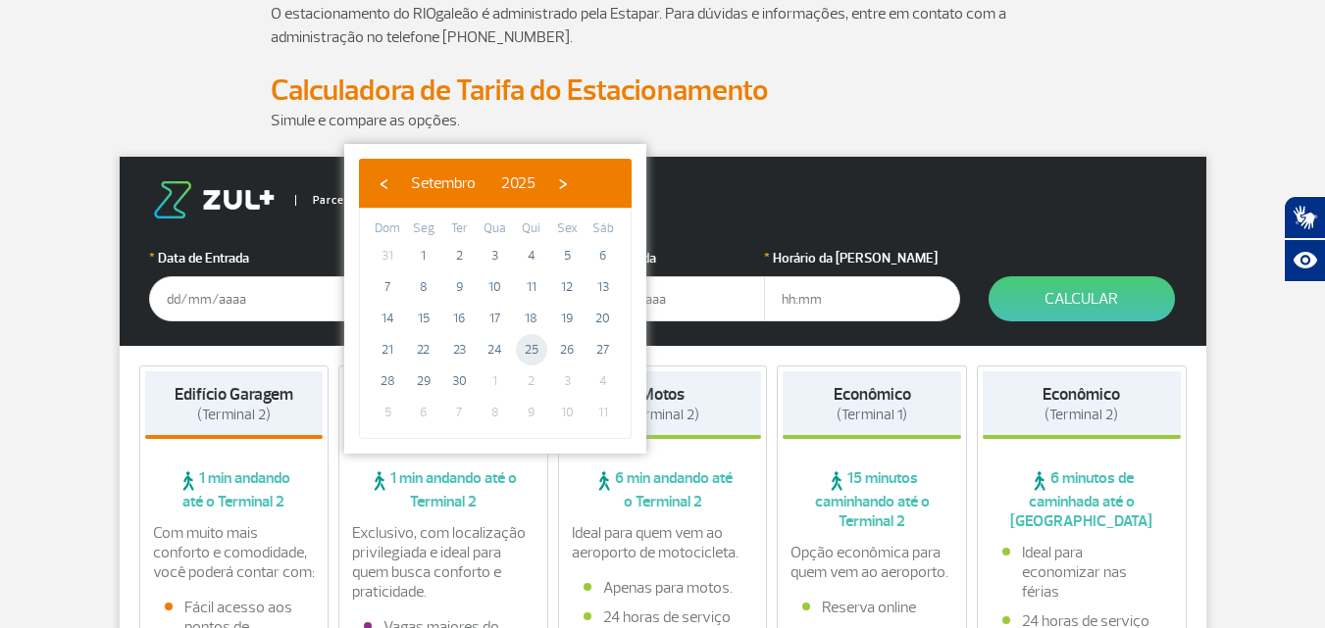  What do you see at coordinates (518, 183) in the screenshot?
I see `button: 2025` at bounding box center [518, 183].